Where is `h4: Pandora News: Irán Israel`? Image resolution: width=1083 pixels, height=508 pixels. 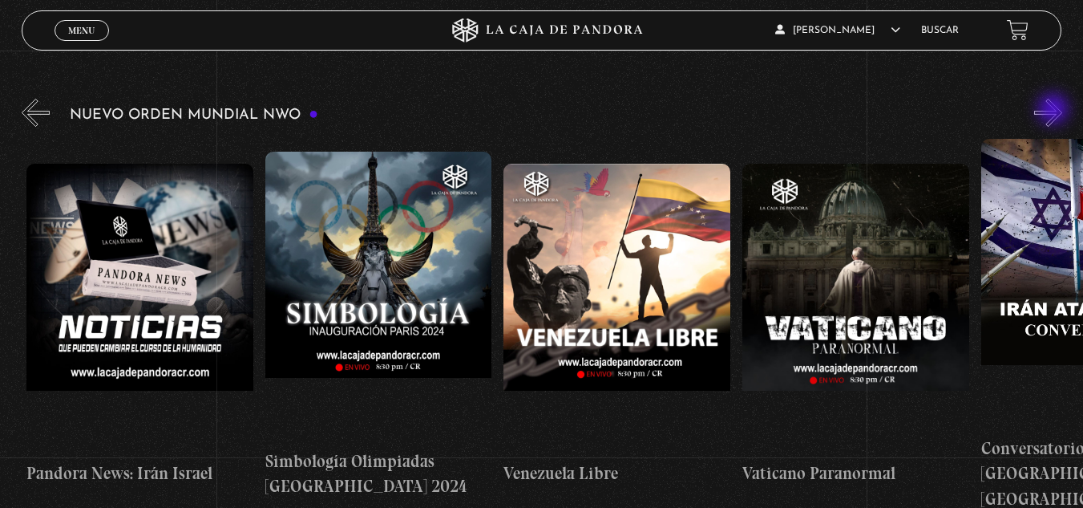
h4: Pandora News: Irán Israel is located at coordinates (140, 473).